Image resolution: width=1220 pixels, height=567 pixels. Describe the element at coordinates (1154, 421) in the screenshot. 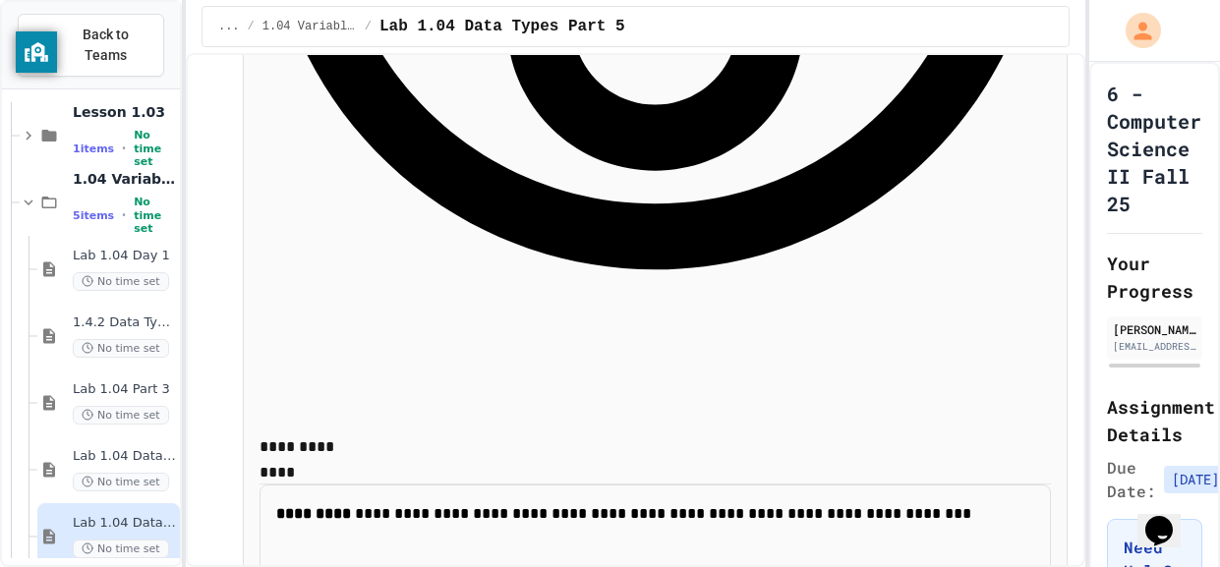

I see `h2: Assignment Details` at that location.